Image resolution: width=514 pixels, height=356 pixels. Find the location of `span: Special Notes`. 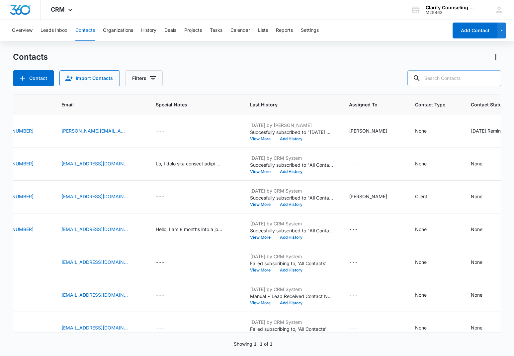

span: Special Notes is located at coordinates (190, 105).